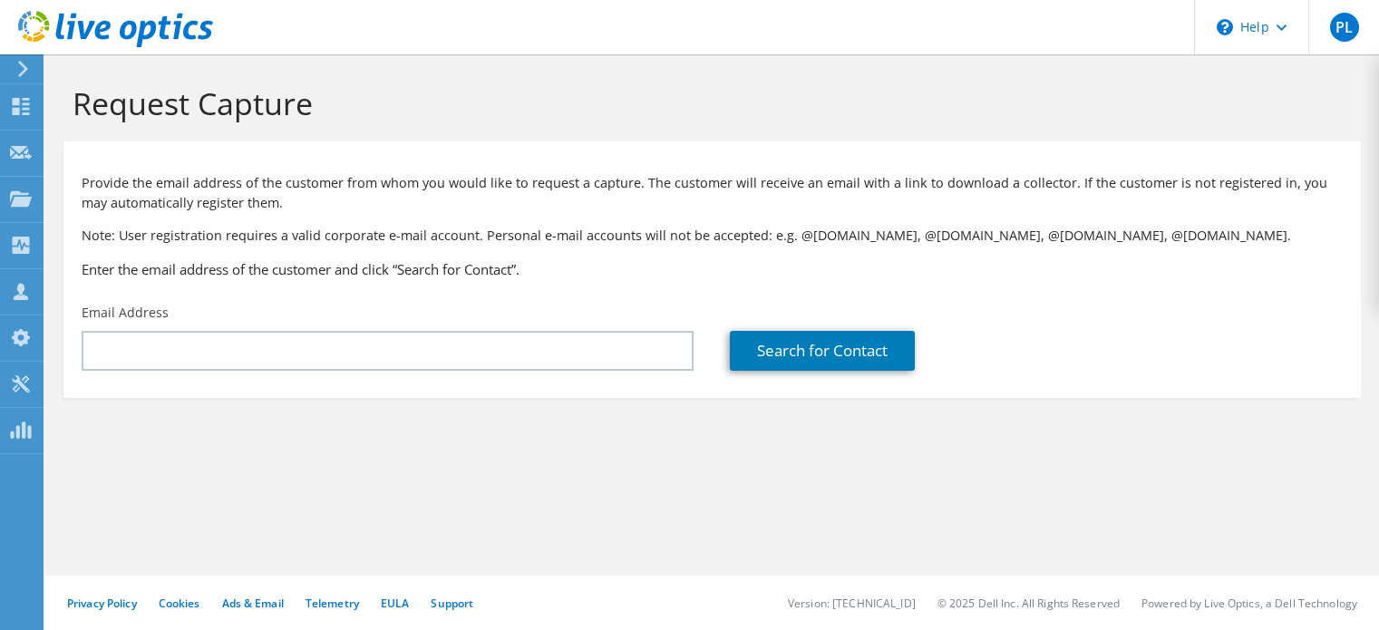 This screenshot has width=1379, height=630. Describe the element at coordinates (1028, 603) in the screenshot. I see `li: © 2025 Dell Inc. All Rights Reserved` at that location.